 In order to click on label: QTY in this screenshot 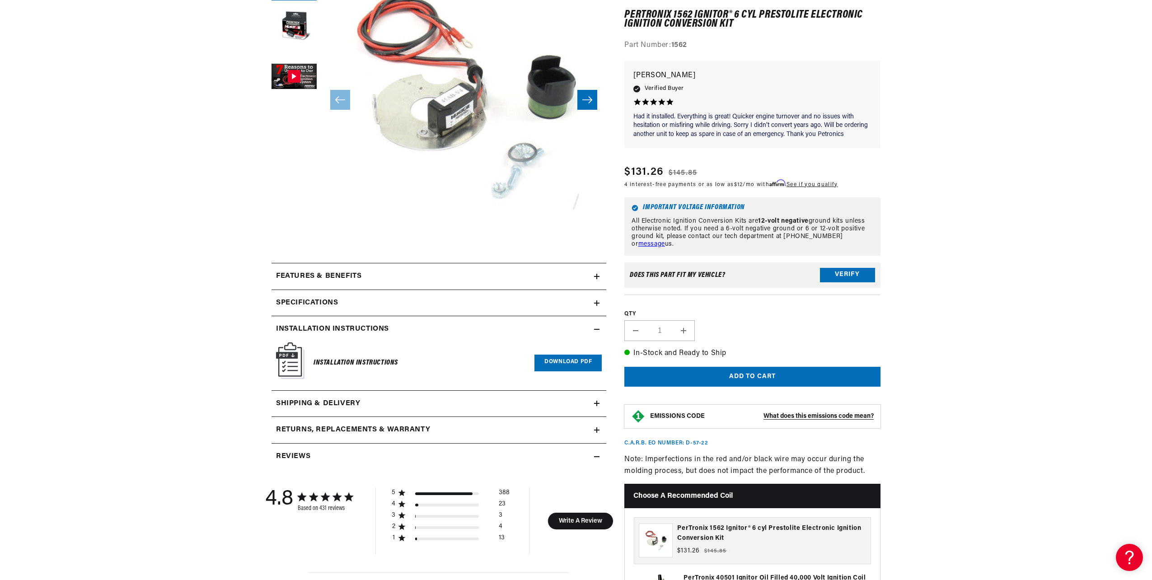, I will do `click(752, 314)`.